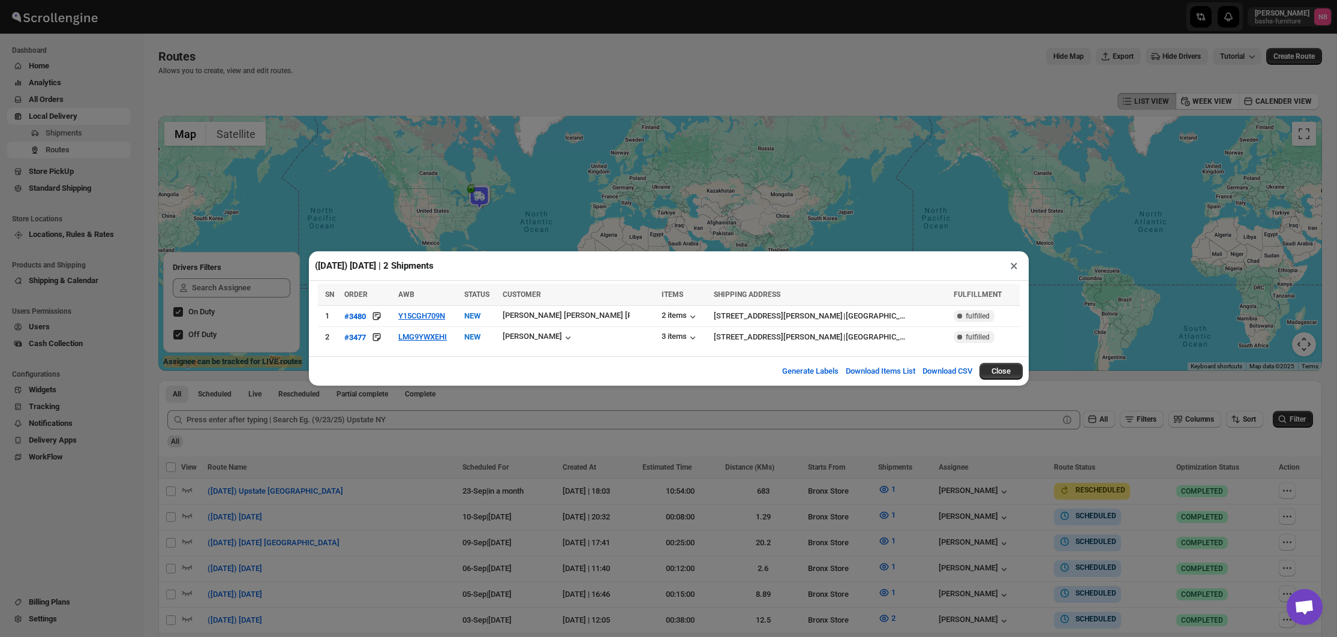 This screenshot has height=637, width=1337. What do you see at coordinates (356, 294) in the screenshot?
I see `span: ORDER` at bounding box center [356, 294].